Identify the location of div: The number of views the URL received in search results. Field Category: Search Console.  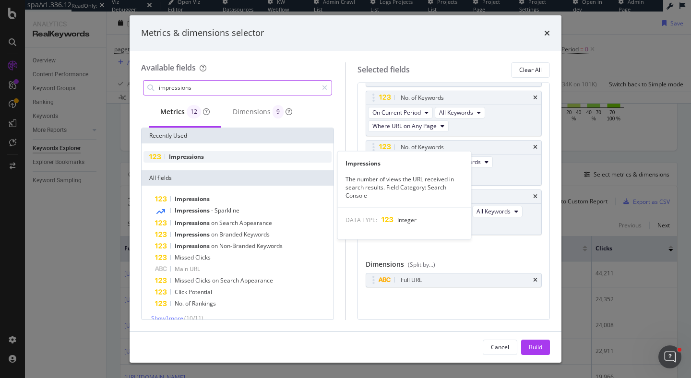
(405, 187).